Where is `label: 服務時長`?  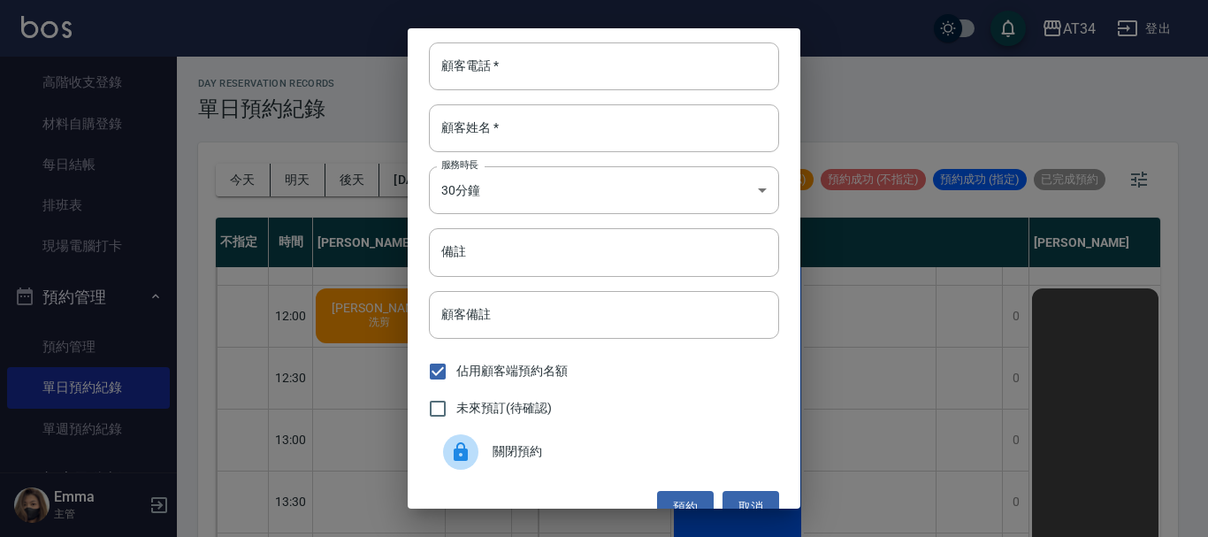
label: 服務時長 is located at coordinates (460, 164).